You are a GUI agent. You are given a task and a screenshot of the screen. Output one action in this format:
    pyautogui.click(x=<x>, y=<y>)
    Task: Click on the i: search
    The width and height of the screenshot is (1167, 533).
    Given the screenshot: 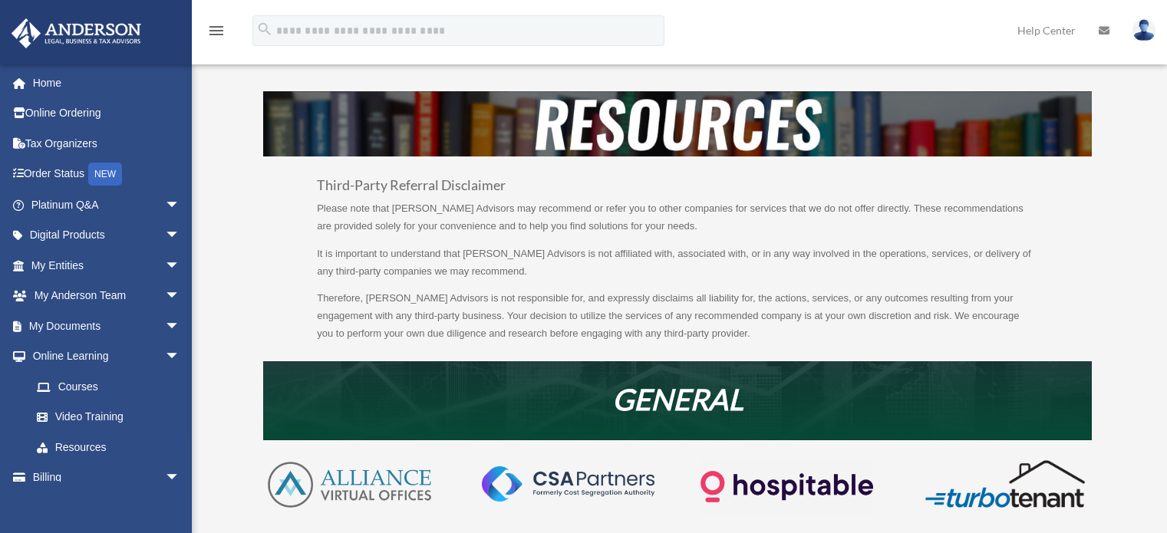 What is the action you would take?
    pyautogui.click(x=265, y=29)
    